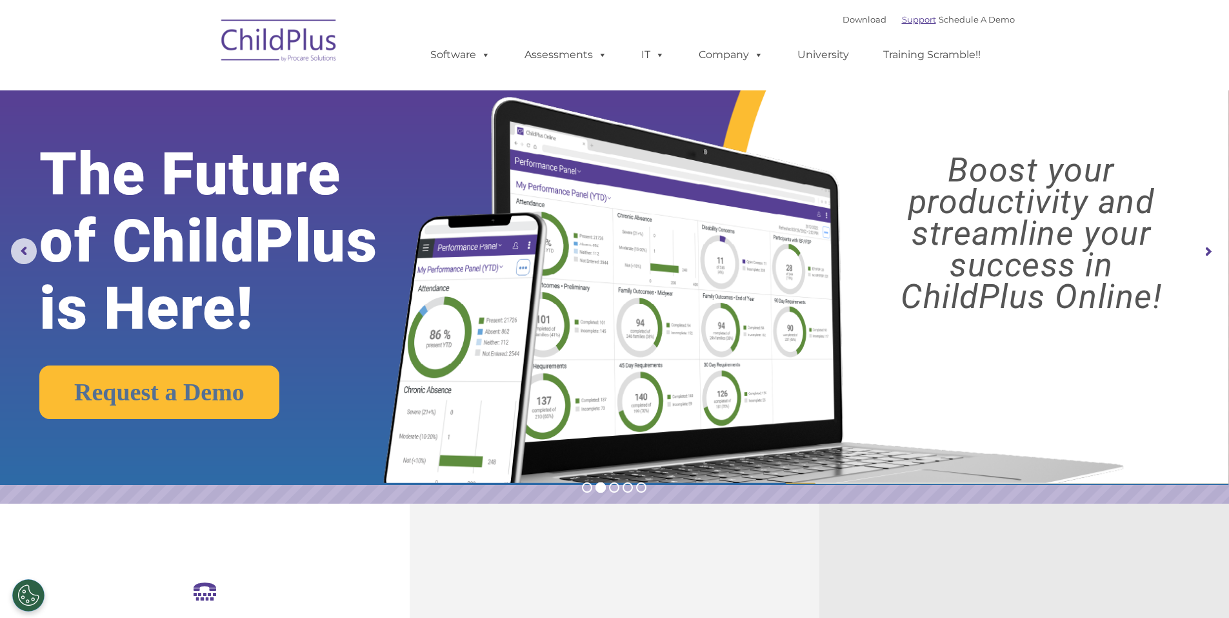  Describe the element at coordinates (919, 19) in the screenshot. I see `a: Support` at that location.